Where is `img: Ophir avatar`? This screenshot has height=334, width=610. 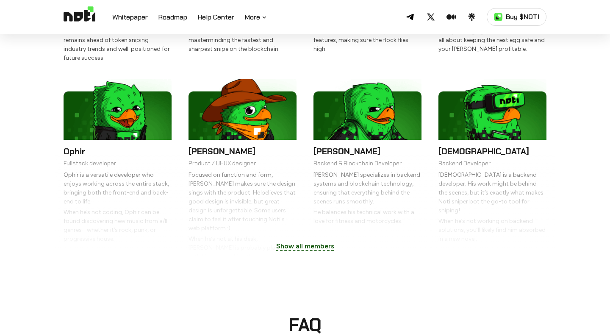
img: Ophir avatar is located at coordinates (117, 109).